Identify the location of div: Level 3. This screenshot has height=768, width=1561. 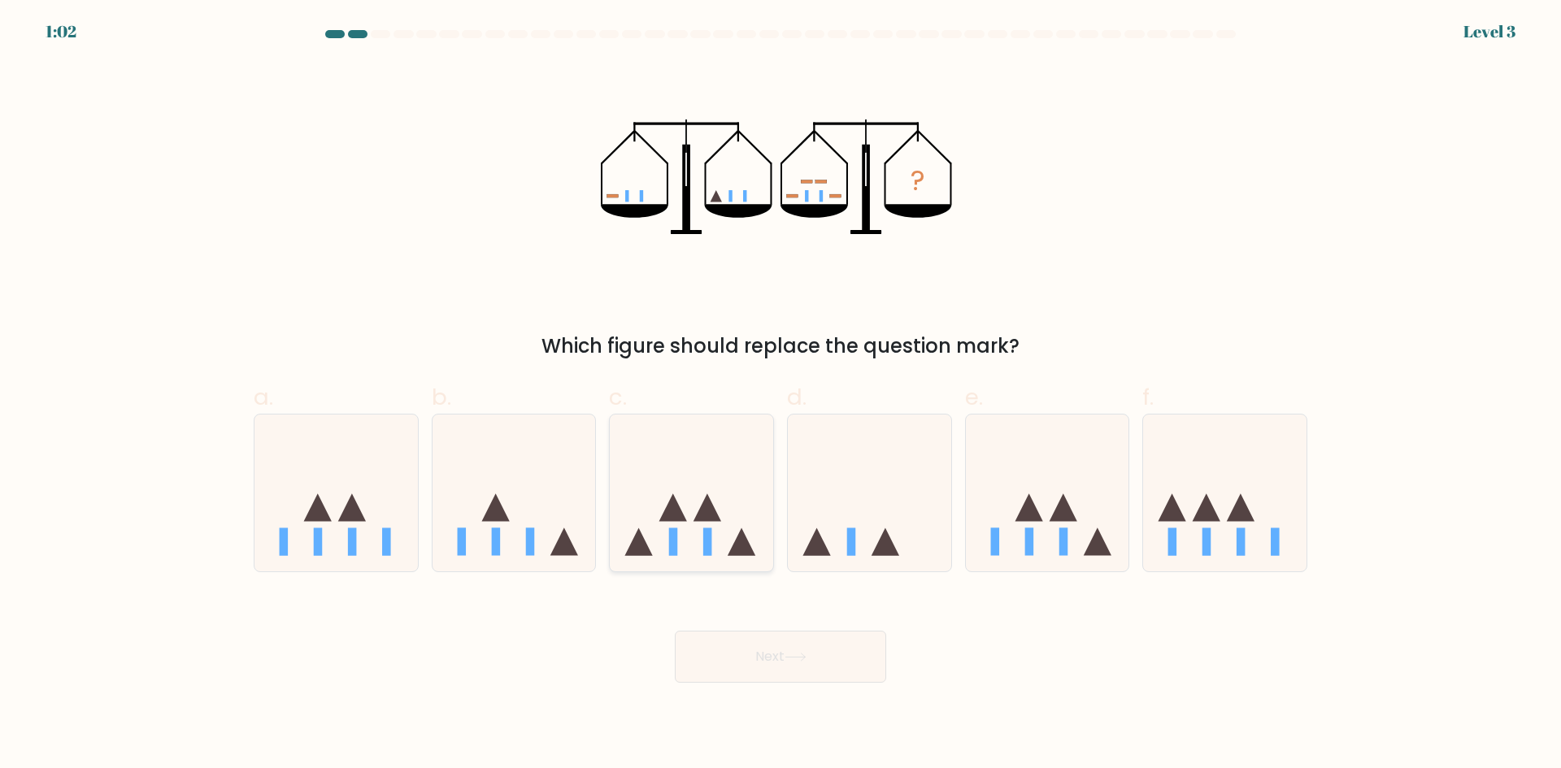
(1490, 32).